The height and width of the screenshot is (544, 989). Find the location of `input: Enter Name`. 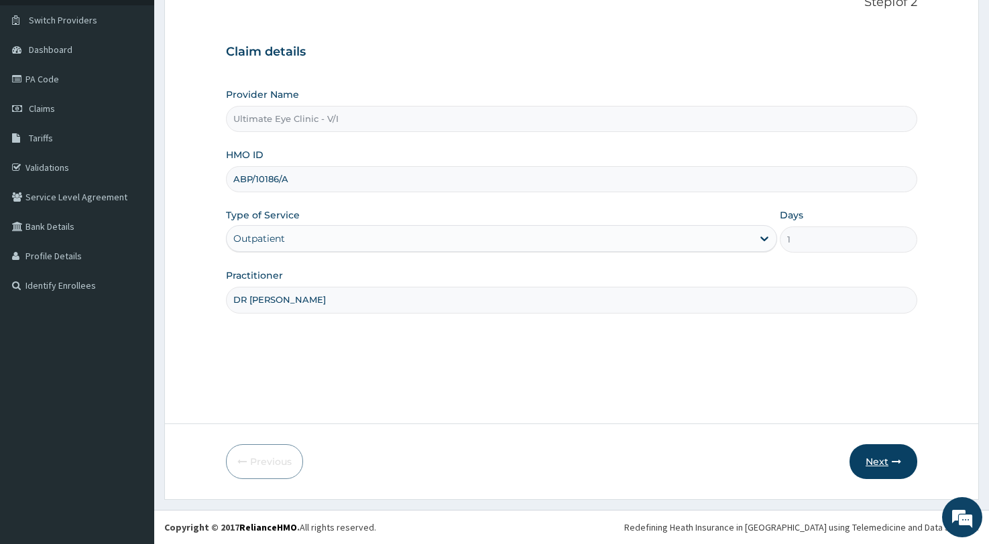

input: Enter Name is located at coordinates (571, 300).